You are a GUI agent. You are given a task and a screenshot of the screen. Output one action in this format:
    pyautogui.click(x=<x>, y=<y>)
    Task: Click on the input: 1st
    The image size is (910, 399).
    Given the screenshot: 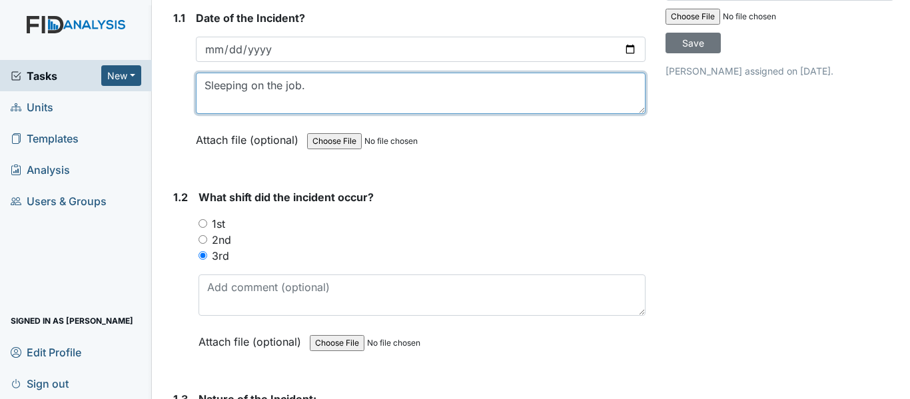 What is the action you would take?
    pyautogui.click(x=202, y=223)
    